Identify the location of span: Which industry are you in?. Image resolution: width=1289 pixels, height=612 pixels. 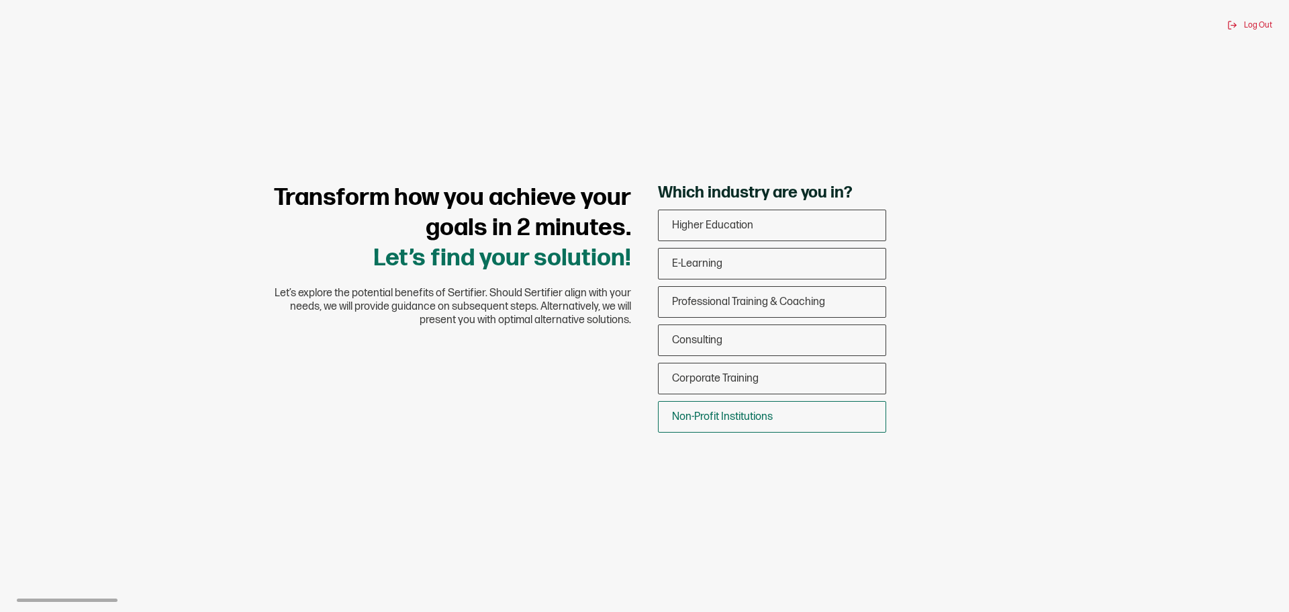
(755, 193).